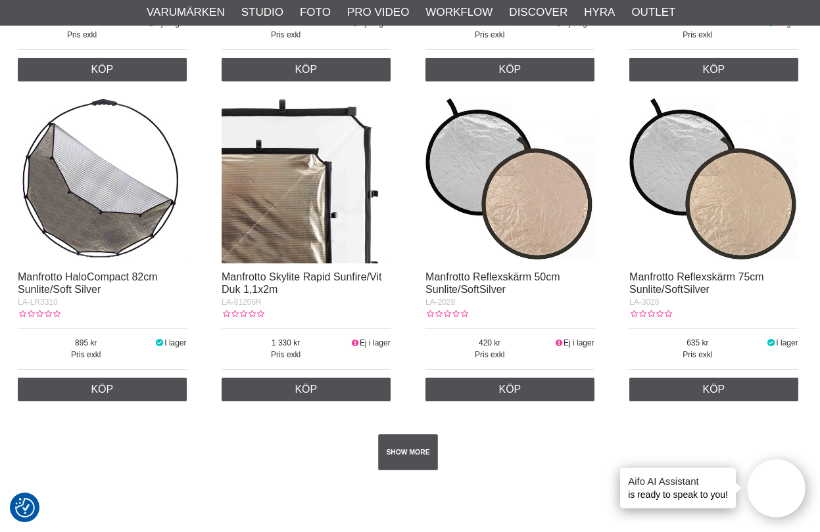 The image size is (820, 532). What do you see at coordinates (85, 343) in the screenshot?
I see `span: 895` at bounding box center [85, 343].